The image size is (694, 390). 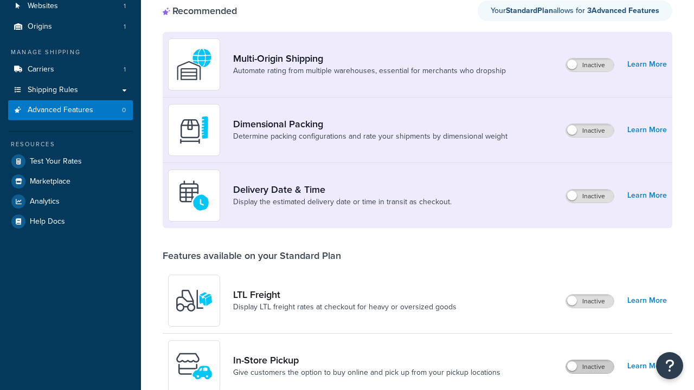 I want to click on a: Display the estimated delivery date or time in transit as checkout., so click(x=342, y=202).